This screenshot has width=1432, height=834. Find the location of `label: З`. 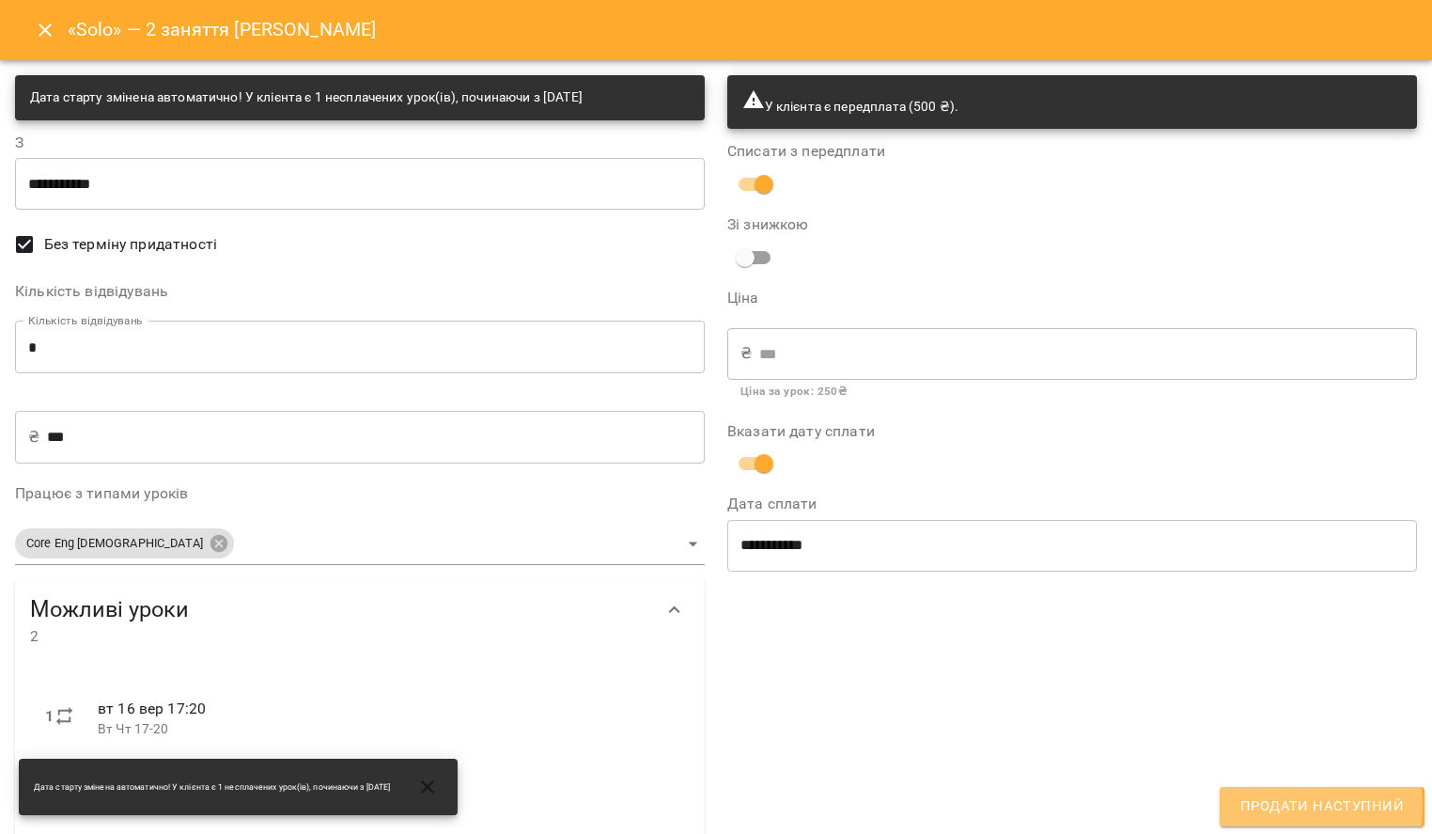

label: З is located at coordinates (360, 143).